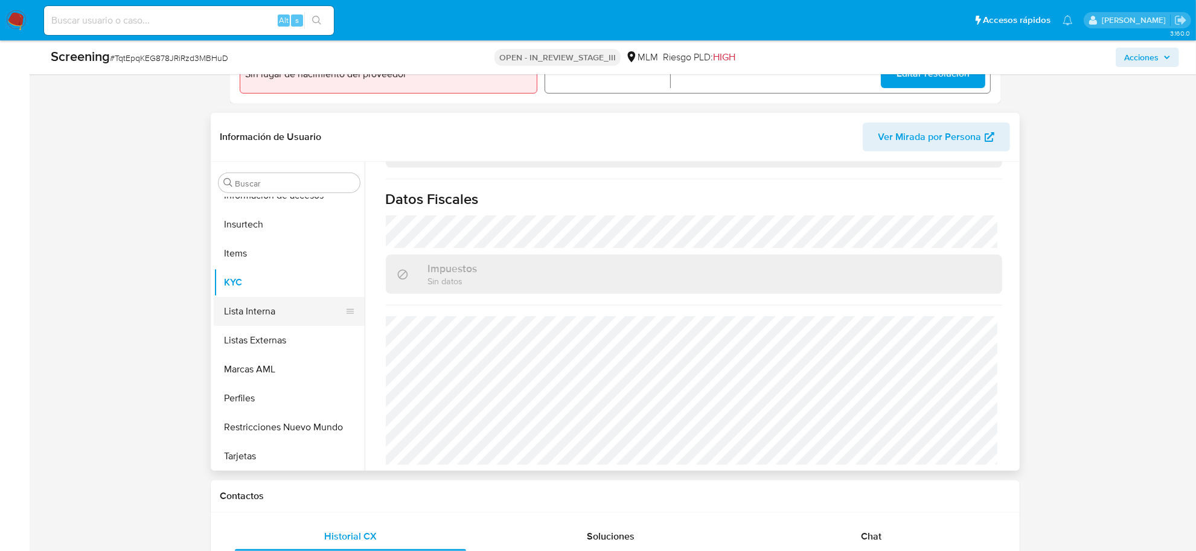 Image resolution: width=1196 pixels, height=551 pixels. I want to click on button: KYC, so click(289, 282).